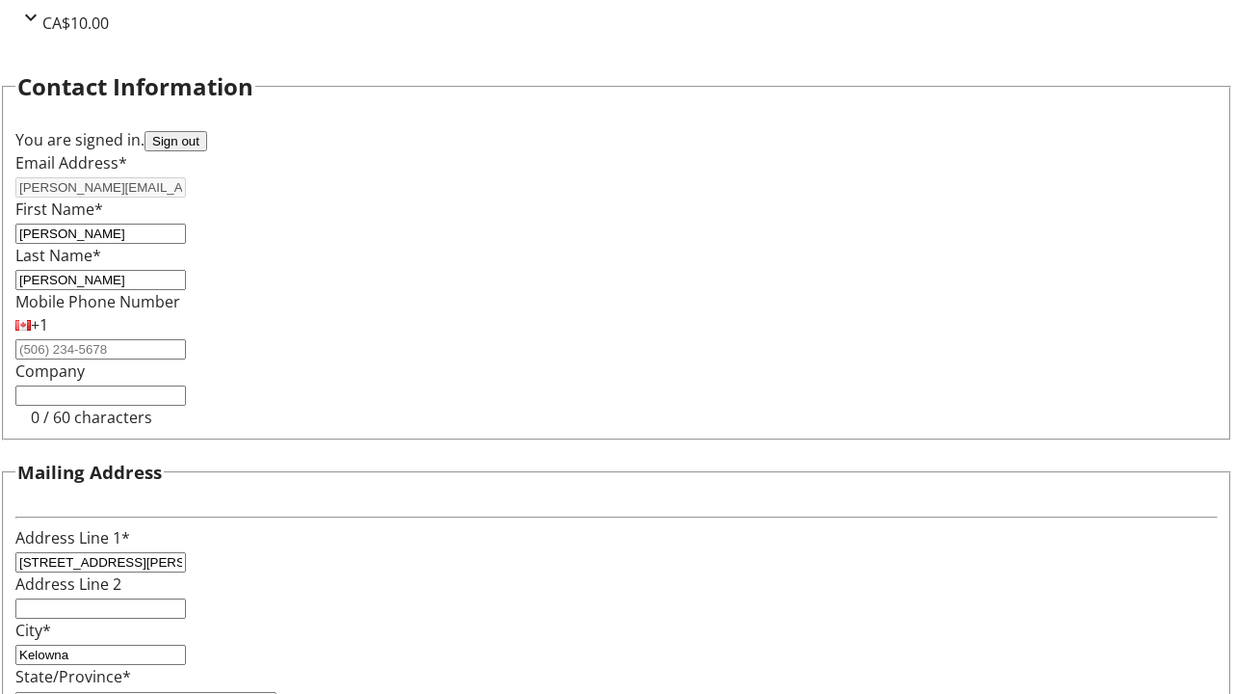 The image size is (1233, 694). I want to click on label: Email Address*, so click(71, 163).